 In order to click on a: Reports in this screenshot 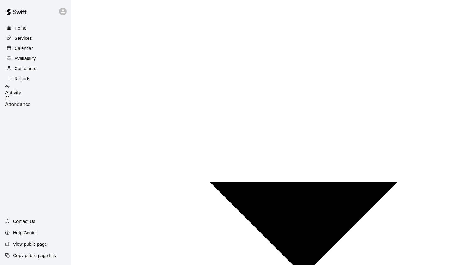, I will do `click(35, 79)`.